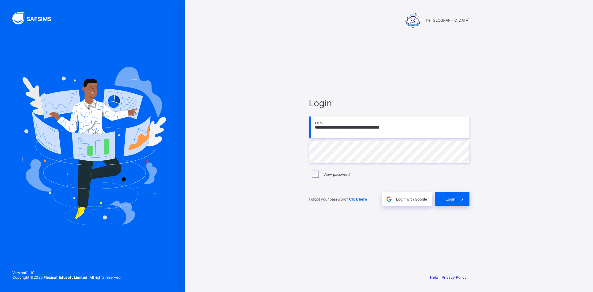 This screenshot has width=593, height=292. I want to click on a: Click here, so click(358, 199).